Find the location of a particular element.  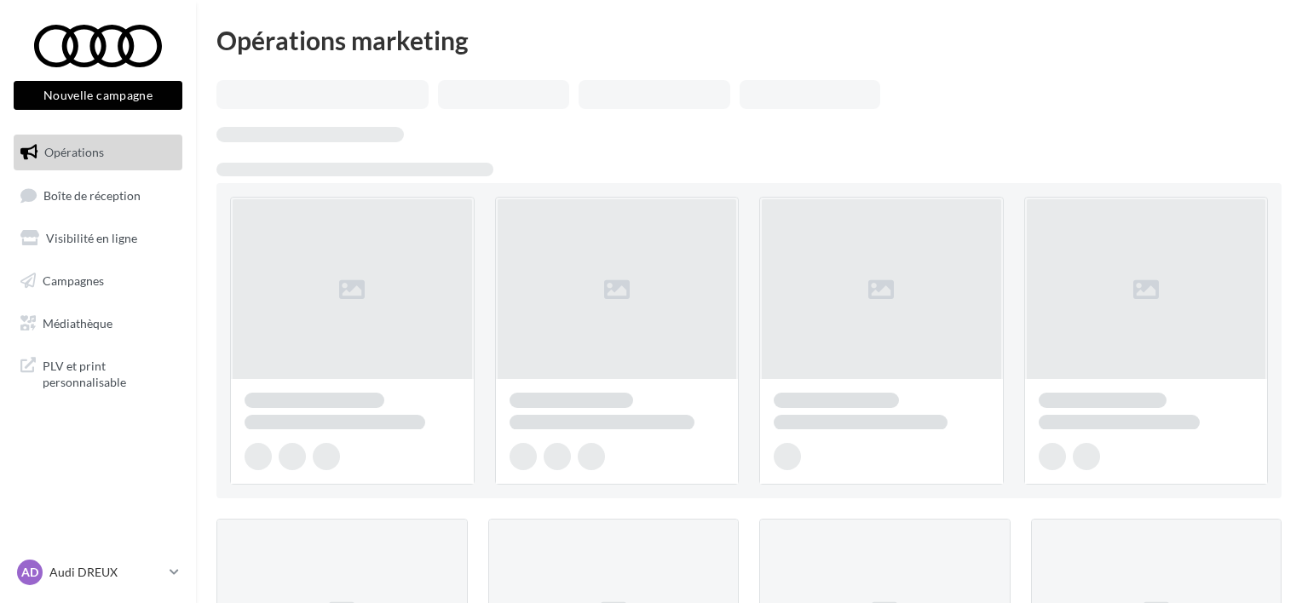

a: PLV et print personnalisable is located at coordinates (98, 372).